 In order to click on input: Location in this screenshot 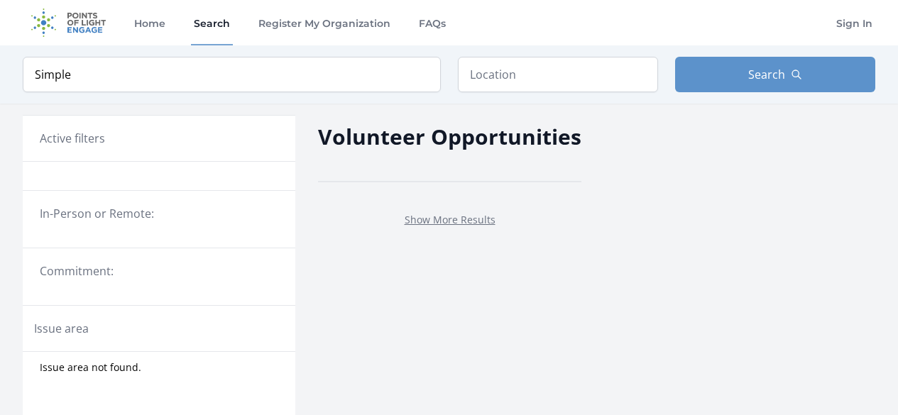, I will do `click(558, 75)`.